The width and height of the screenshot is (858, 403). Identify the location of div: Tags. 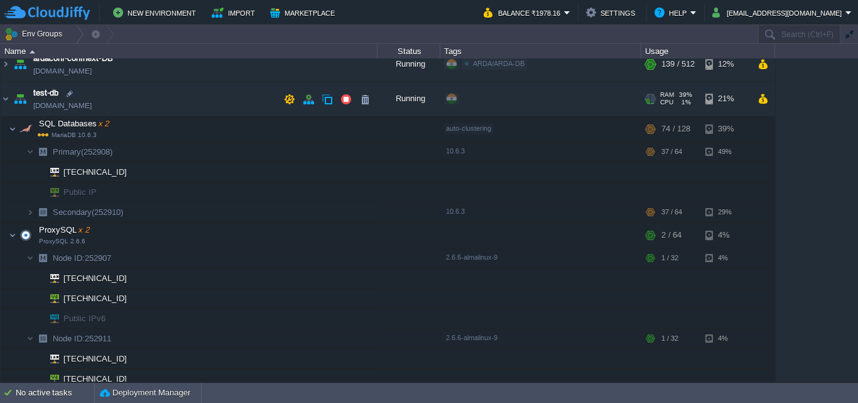
(541, 51).